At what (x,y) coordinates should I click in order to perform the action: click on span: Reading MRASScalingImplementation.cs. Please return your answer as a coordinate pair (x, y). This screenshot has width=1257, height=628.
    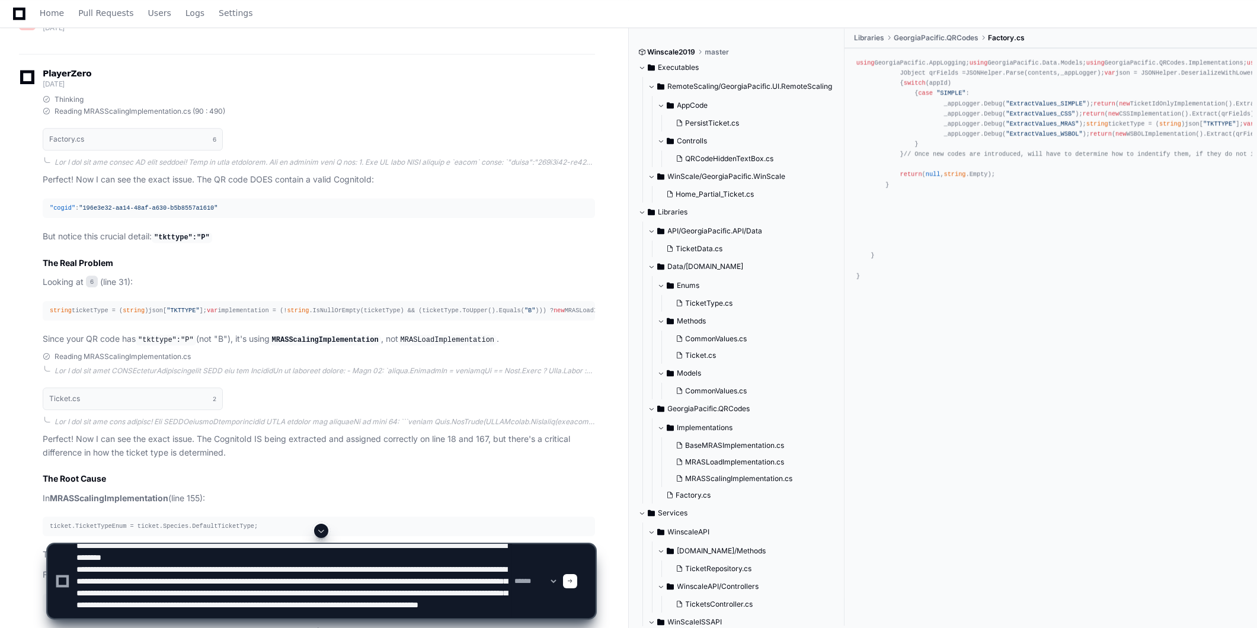
    Looking at the image, I should click on (123, 357).